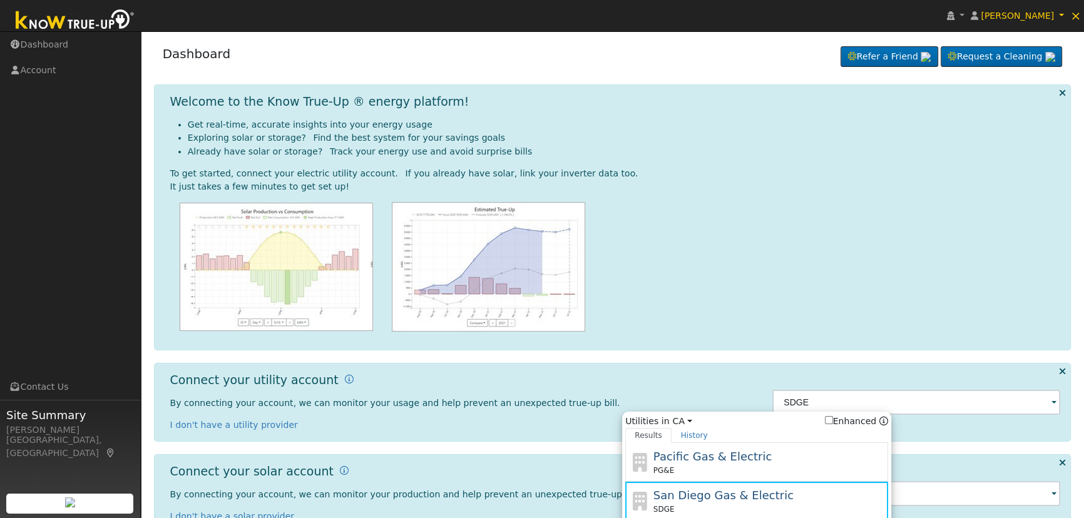 This screenshot has width=1084, height=518. I want to click on a: History, so click(694, 436).